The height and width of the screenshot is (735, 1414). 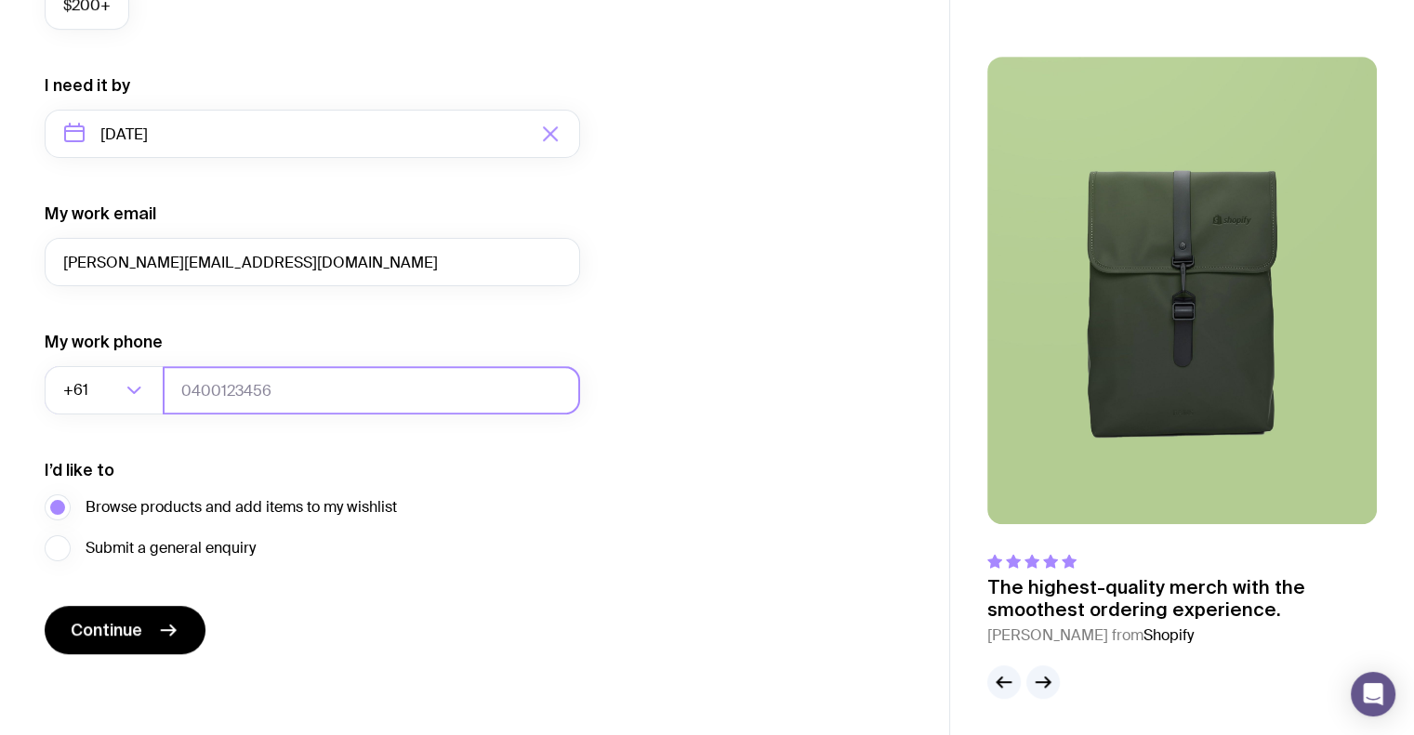 What do you see at coordinates (106, 630) in the screenshot?
I see `span: Continue` at bounding box center [106, 630].